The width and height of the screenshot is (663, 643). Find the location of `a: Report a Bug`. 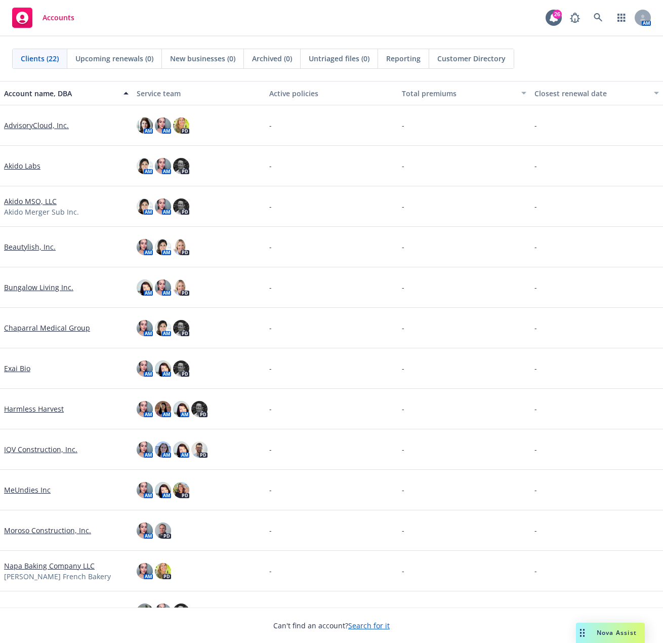

a: Report a Bug is located at coordinates (575, 18).